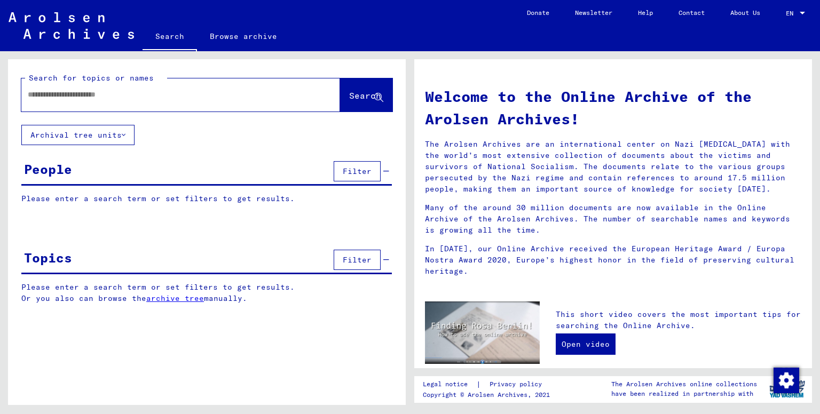  I want to click on a: Privacy policy, so click(518, 385).